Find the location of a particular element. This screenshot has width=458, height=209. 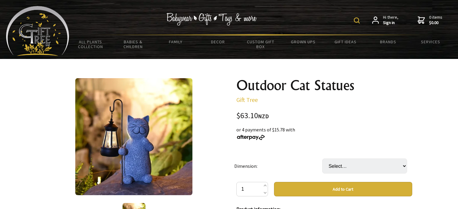

img: Outdoor Cat Statues is located at coordinates (134, 137).